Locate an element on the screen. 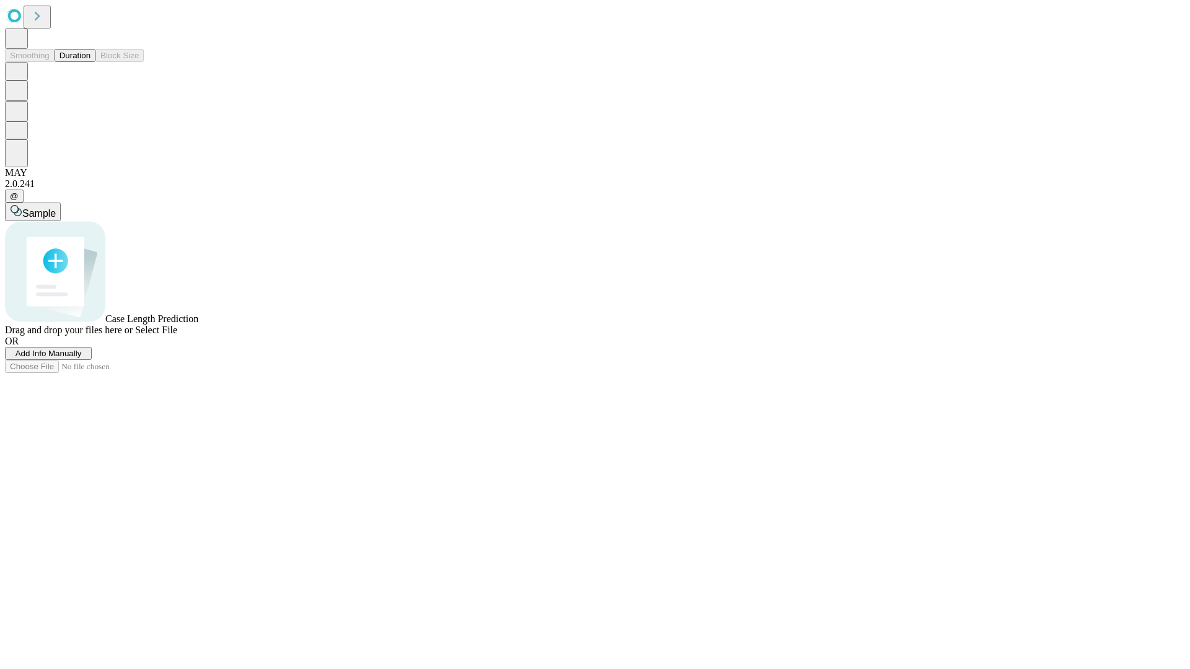 Image resolution: width=1190 pixels, height=669 pixels. button: Smoothing is located at coordinates (30, 55).